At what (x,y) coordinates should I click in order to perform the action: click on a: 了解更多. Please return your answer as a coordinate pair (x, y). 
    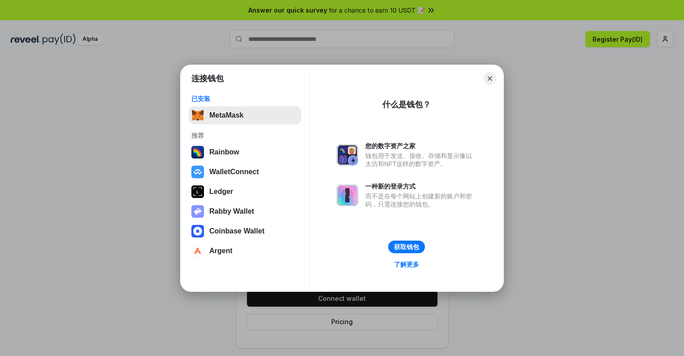
    Looking at the image, I should click on (407, 264).